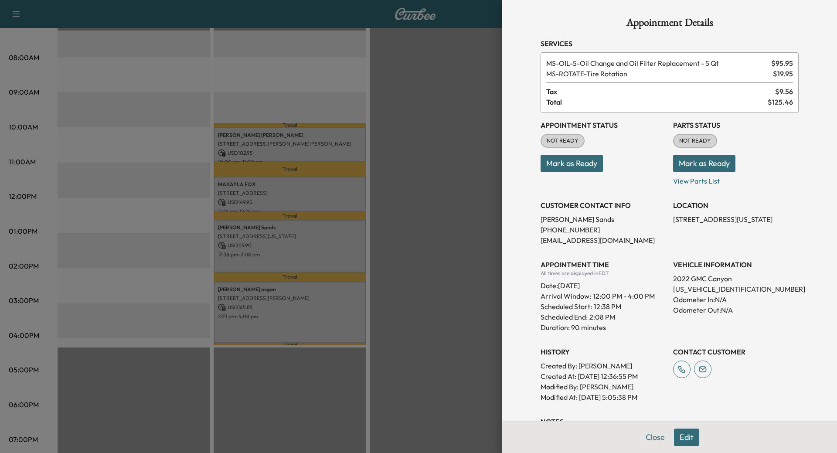 This screenshot has height=453, width=837. Describe the element at coordinates (736, 205) in the screenshot. I see `h3: LOCATION` at that location.